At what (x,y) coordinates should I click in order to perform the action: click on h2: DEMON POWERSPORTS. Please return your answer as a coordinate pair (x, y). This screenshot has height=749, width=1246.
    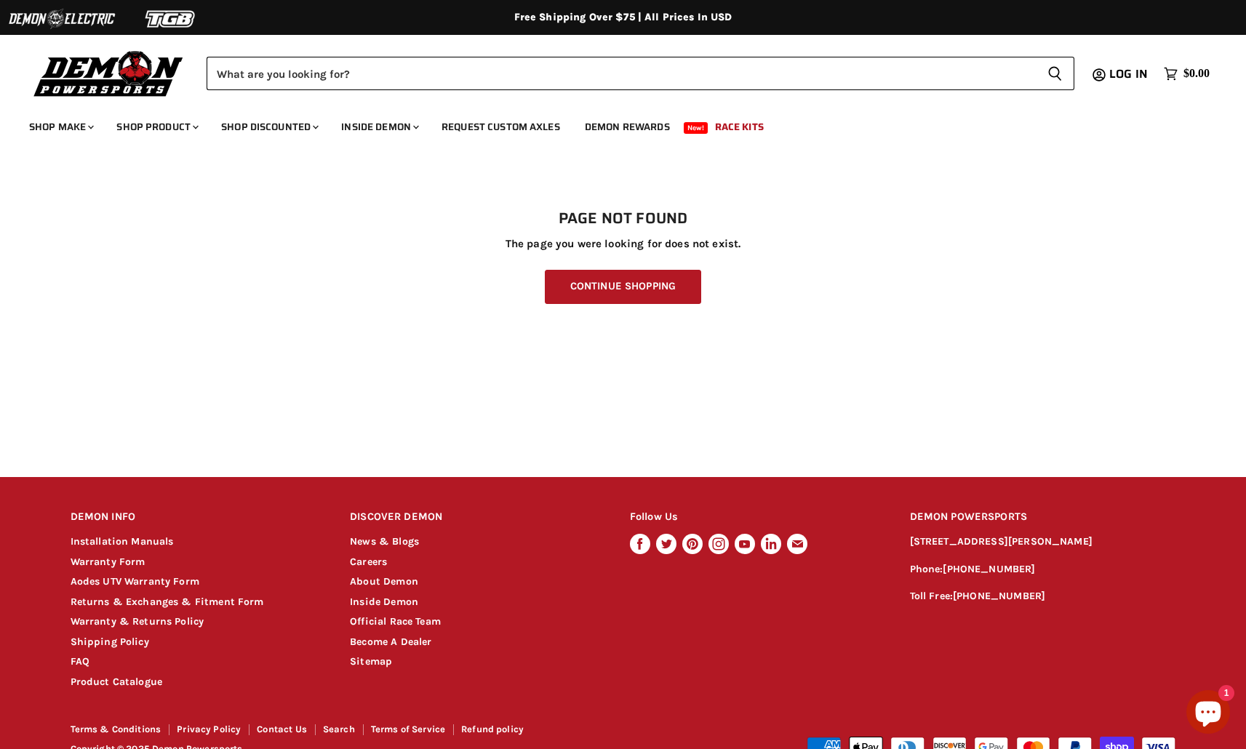
    Looking at the image, I should click on (1043, 517).